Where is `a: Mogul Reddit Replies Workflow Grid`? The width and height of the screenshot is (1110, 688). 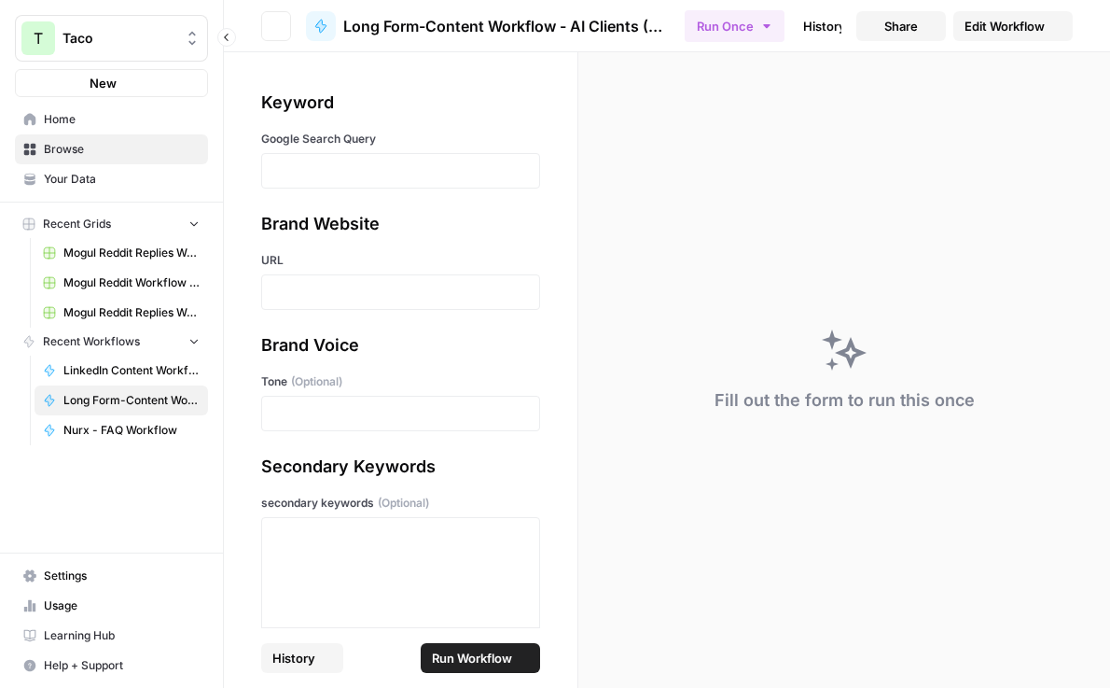 a: Mogul Reddit Replies Workflow Grid is located at coordinates (121, 253).